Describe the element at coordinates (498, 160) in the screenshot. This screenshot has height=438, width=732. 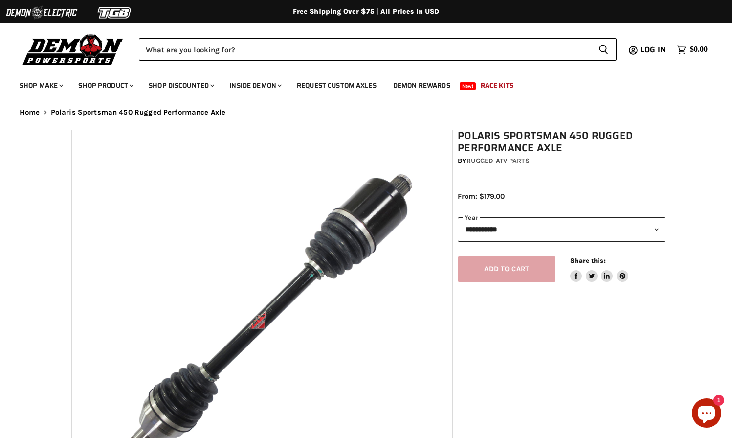
I see `a: Rugged ATV Parts` at that location.